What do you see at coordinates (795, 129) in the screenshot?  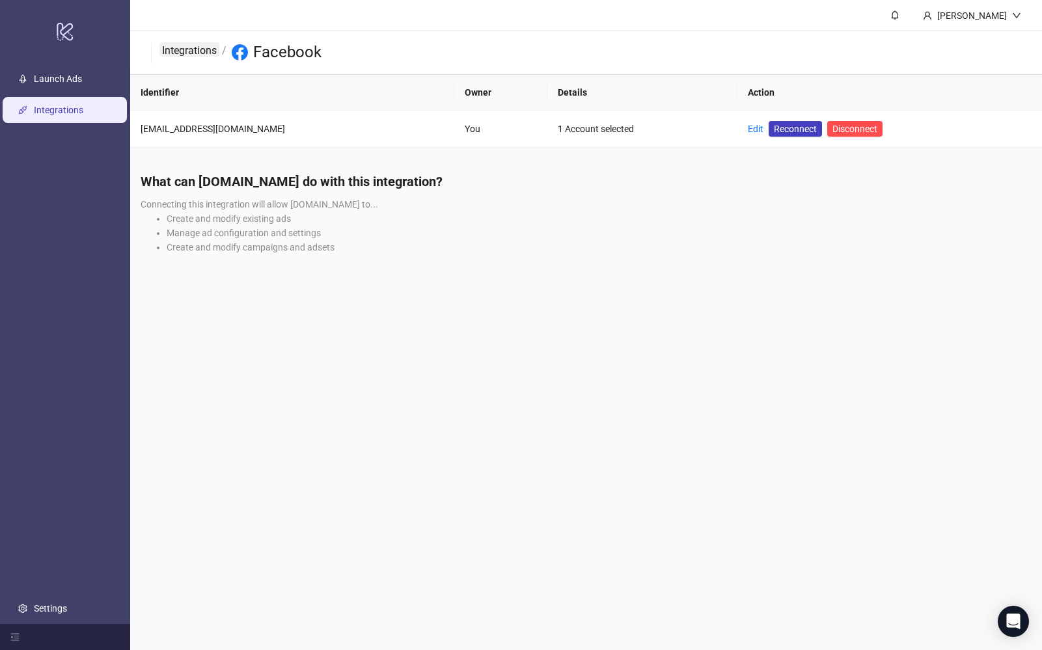 I see `a: Reconnect` at bounding box center [795, 129].